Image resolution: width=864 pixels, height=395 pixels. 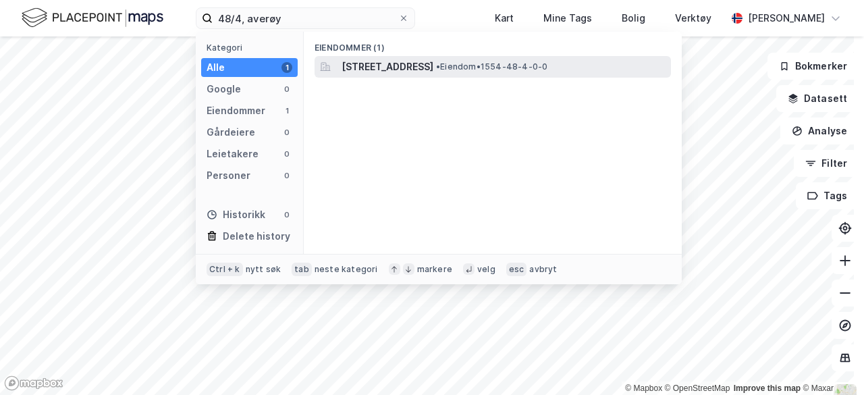 I want to click on input: Søk på adresse, matrikkel, gårdeiere, leietakere eller personer, so click(x=305, y=18).